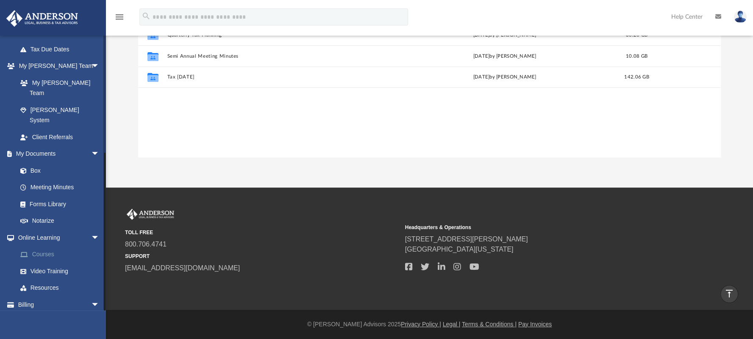 The width and height of the screenshot is (753, 339). Describe the element at coordinates (636, 34) in the screenshot. I see `span: 36.26 GB` at that location.